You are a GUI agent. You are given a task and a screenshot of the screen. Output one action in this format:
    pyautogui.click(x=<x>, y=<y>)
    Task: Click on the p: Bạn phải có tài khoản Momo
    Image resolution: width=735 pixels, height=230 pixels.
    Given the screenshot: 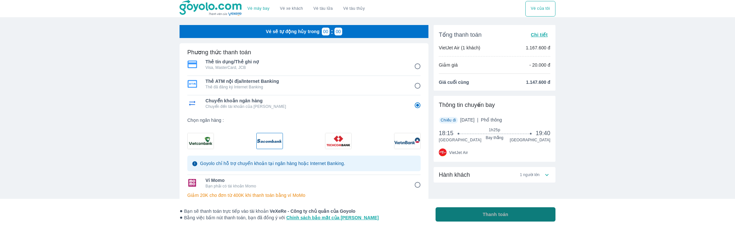 What is the action you would take?
    pyautogui.click(x=305, y=186)
    